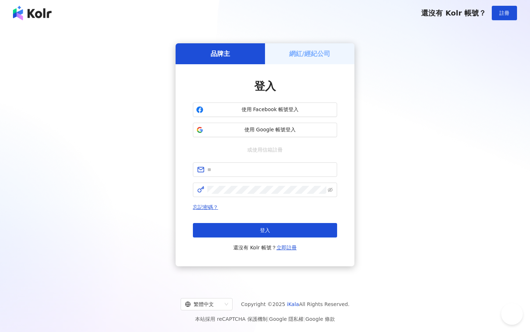  What do you see at coordinates (270, 130) in the screenshot?
I see `span: 使用 Google 帳號登入` at bounding box center [270, 130].